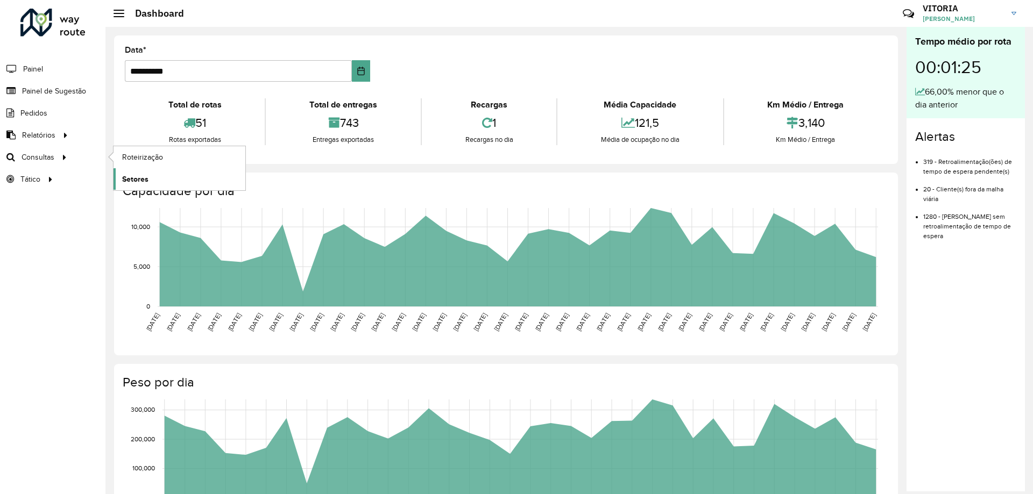 This screenshot has height=494, width=1033. What do you see at coordinates (965, 137) in the screenshot?
I see `h4: Alertas` at bounding box center [965, 137].